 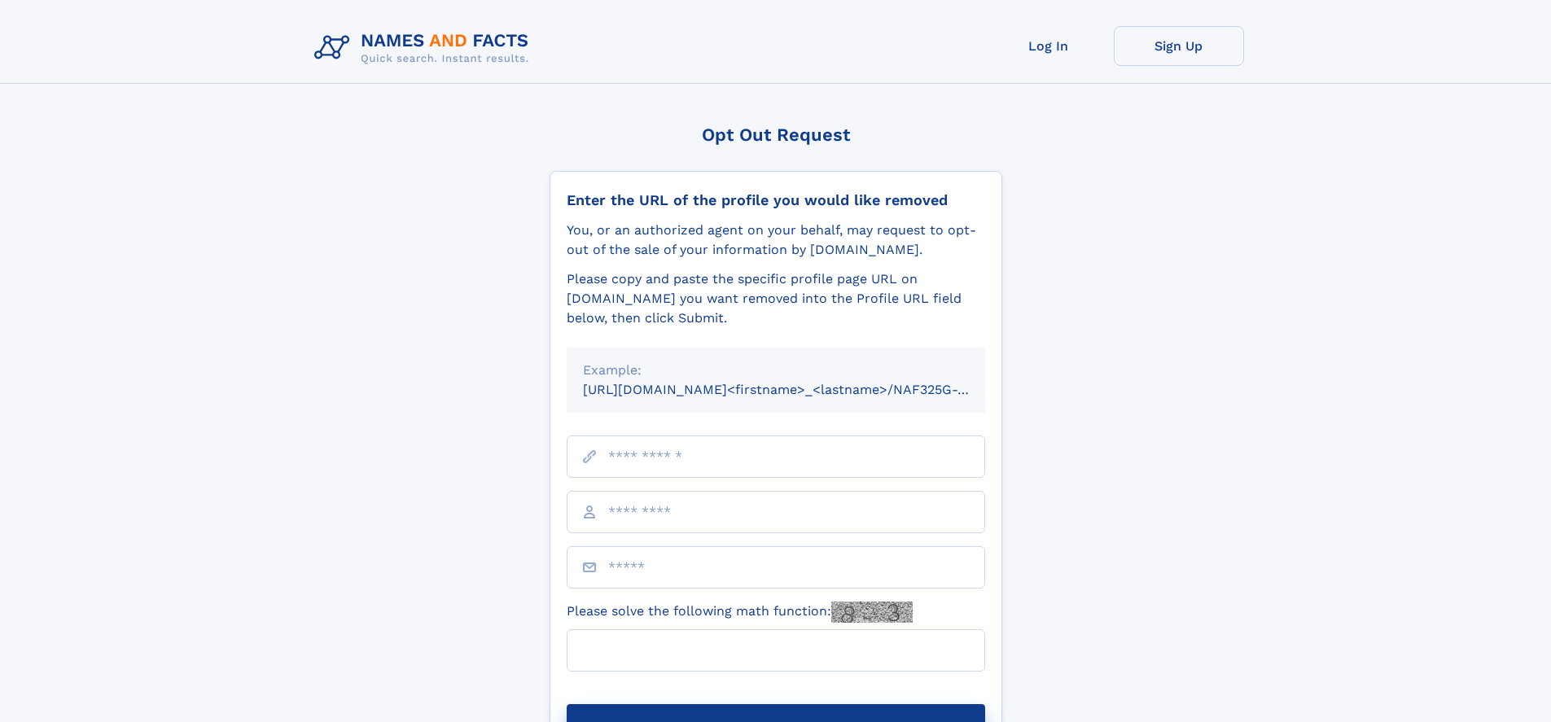 I want to click on a: Log In, so click(x=1049, y=46).